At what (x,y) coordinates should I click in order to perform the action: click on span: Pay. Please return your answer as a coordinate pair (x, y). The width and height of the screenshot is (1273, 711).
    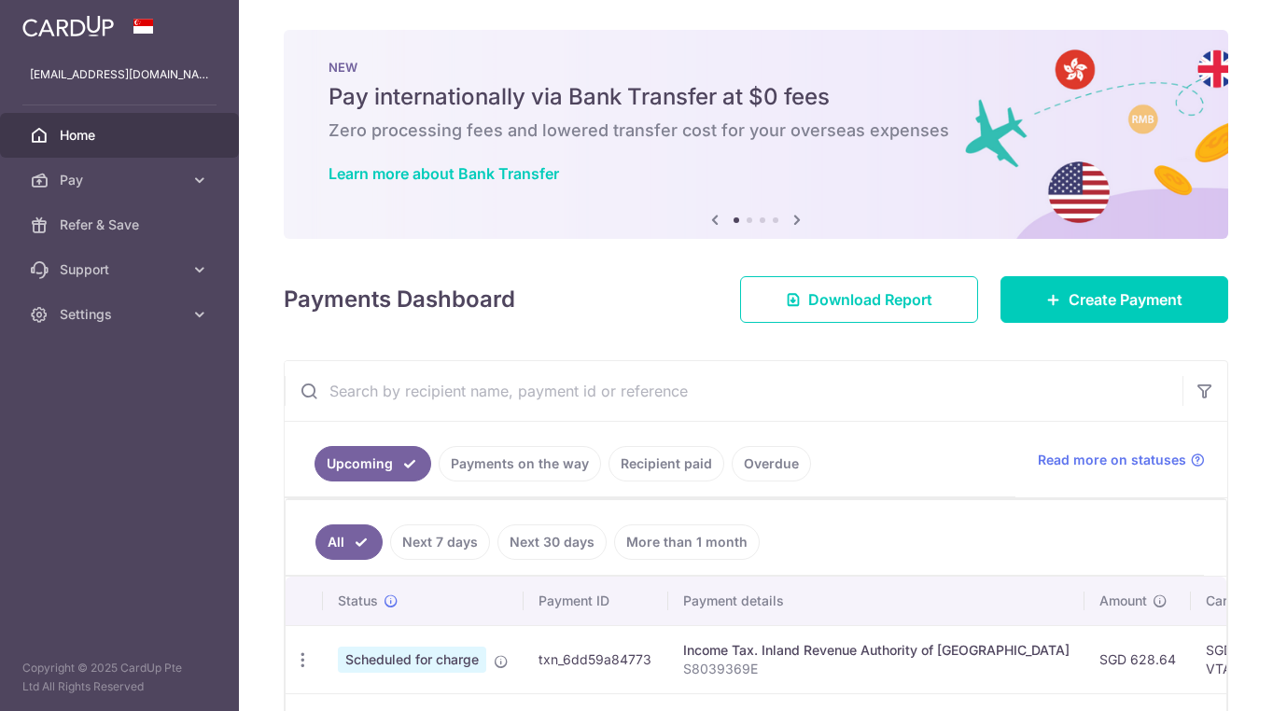
    Looking at the image, I should click on (121, 180).